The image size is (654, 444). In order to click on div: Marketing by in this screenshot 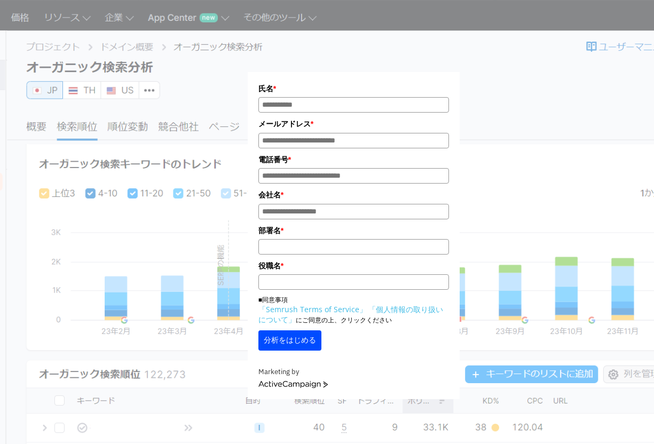, I will do `click(354, 372)`.